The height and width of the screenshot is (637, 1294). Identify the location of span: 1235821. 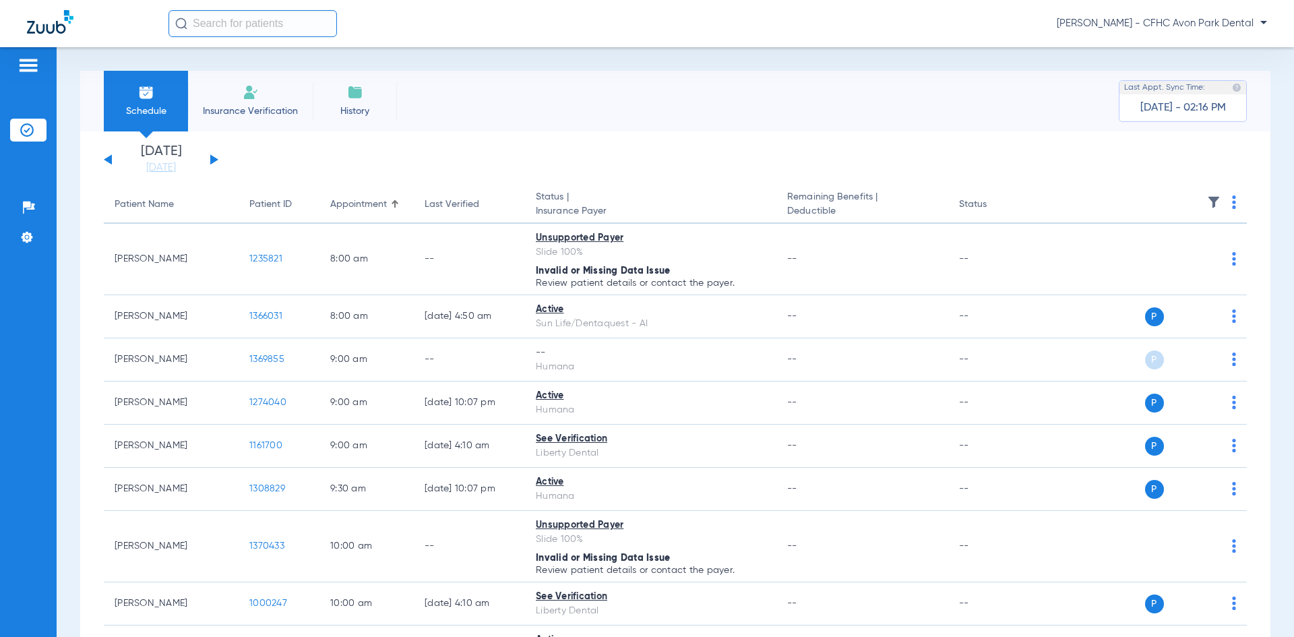
(266, 259).